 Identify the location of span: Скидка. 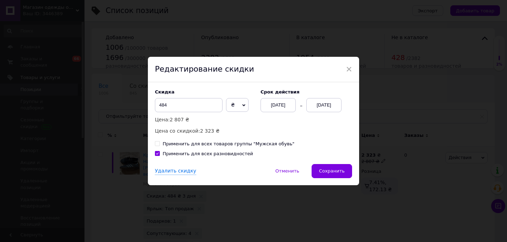
(165, 92).